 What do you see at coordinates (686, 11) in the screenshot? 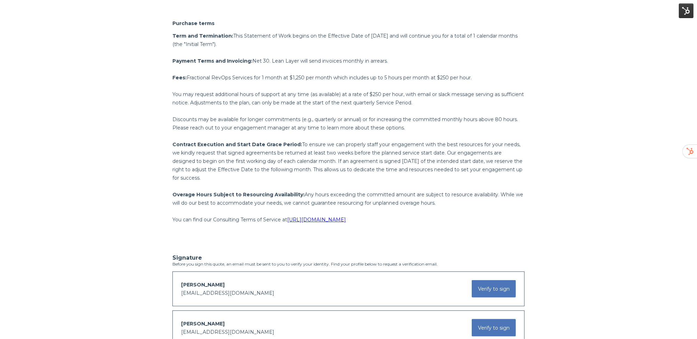
I see `img: HubSpot Tools Menu Toggle` at bounding box center [686, 11].